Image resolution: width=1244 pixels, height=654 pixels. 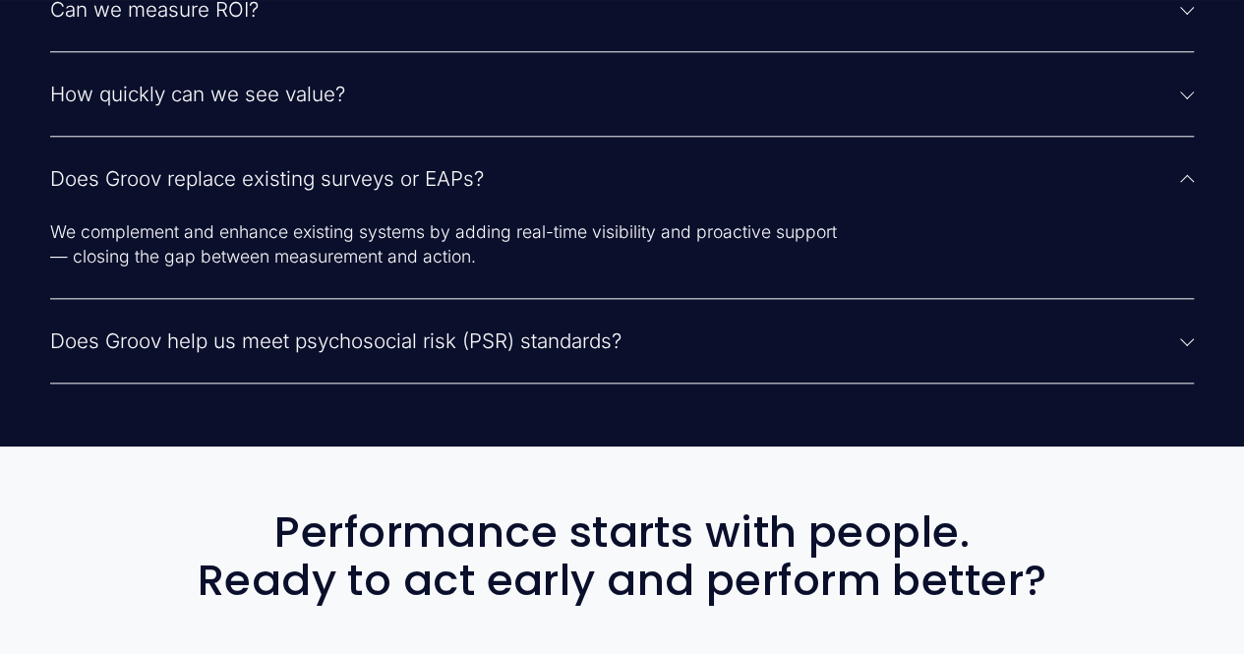 What do you see at coordinates (616, 178) in the screenshot?
I see `span: Does Groov replace existing surveys or EAPs?` at bounding box center [616, 178].